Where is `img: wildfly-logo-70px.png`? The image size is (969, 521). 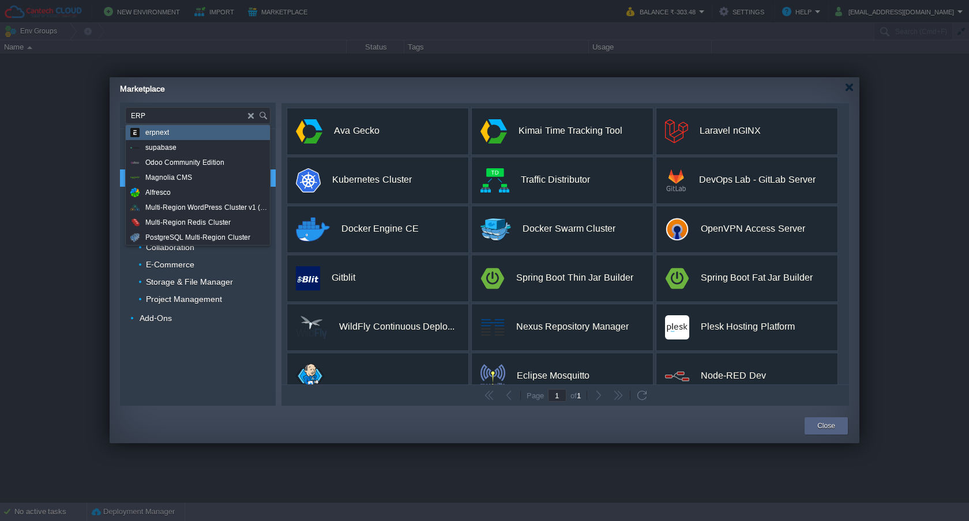
img: wildfly-logo-70px.png is located at coordinates (311, 328).